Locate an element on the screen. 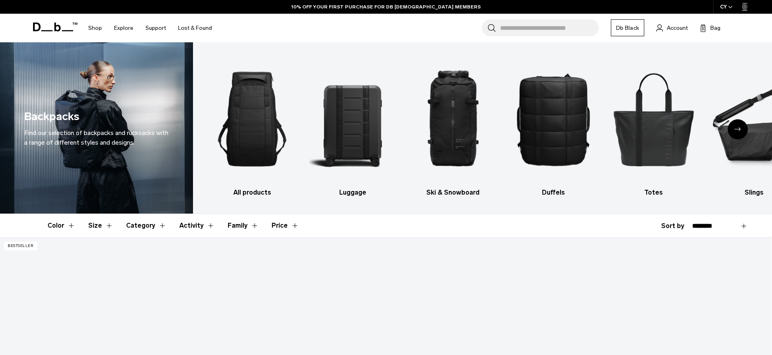 The width and height of the screenshot is (772, 355). span: Account is located at coordinates (677, 28).